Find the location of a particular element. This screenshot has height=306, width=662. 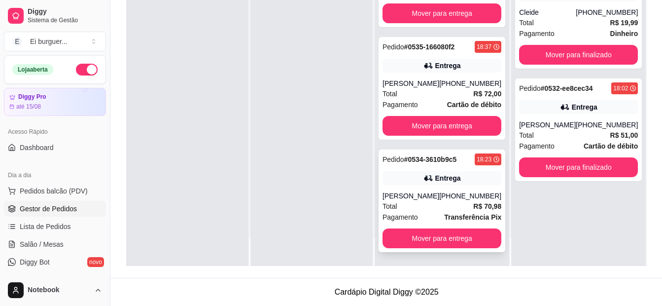

div: 18:37 is located at coordinates (484, 47).